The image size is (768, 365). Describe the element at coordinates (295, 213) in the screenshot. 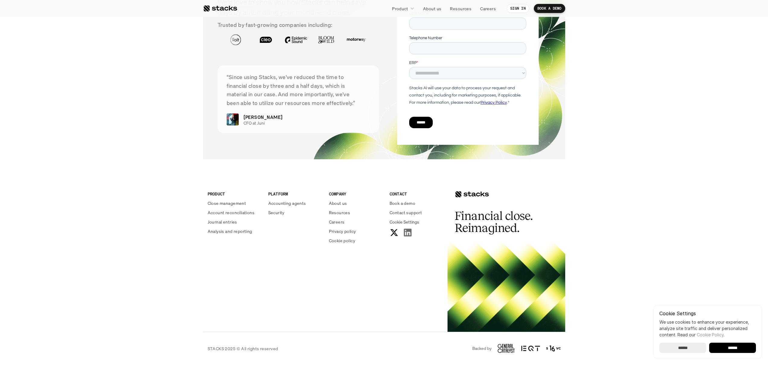

I see `a: Security` at that location.